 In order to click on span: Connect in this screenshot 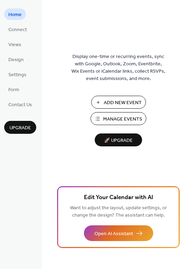, I will do `click(17, 30)`.